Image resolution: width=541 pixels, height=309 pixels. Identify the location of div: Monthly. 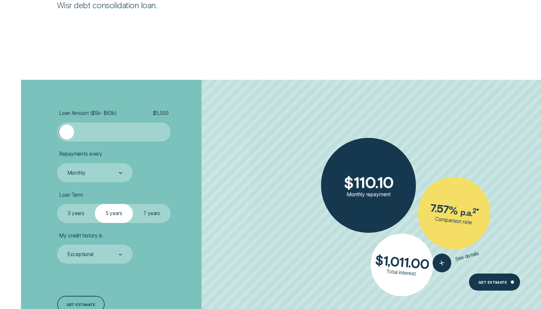
(76, 173).